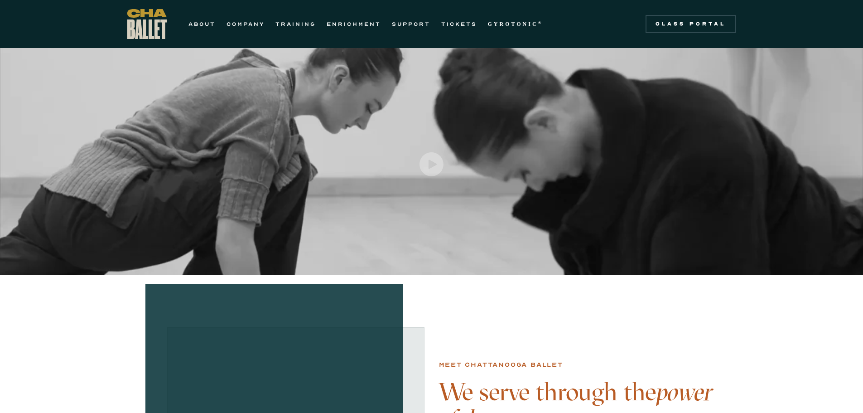 The height and width of the screenshot is (413, 863). I want to click on a: COMPANY, so click(246, 24).